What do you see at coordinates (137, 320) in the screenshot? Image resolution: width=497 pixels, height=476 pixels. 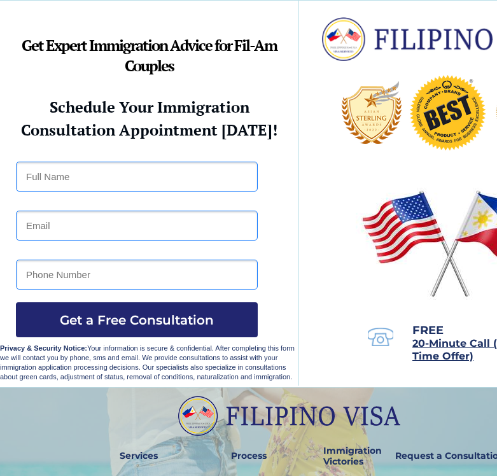 I see `button: Get a Free Consultation` at bounding box center [137, 320].